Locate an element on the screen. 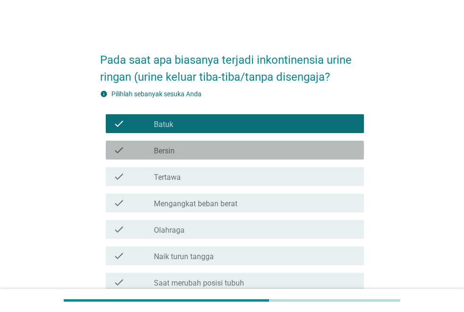  label: Bersin is located at coordinates (164, 151).